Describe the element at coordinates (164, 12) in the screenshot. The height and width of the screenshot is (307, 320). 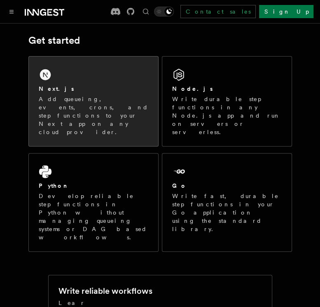
I see `button: Toggle dark mode` at that location.